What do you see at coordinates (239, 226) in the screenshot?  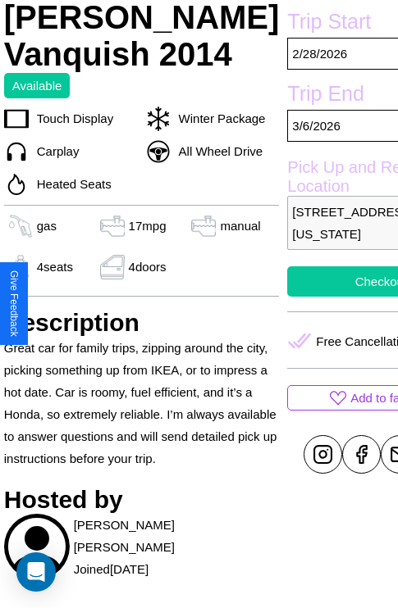 I see `p: manual` at bounding box center [239, 226].